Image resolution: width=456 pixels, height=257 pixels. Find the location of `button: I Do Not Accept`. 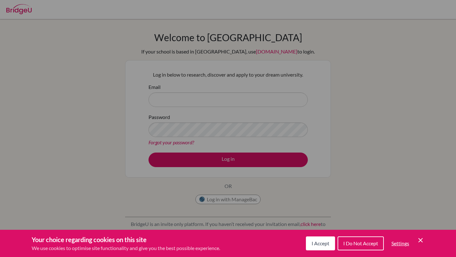

button: I Do Not Accept is located at coordinates (361, 244).